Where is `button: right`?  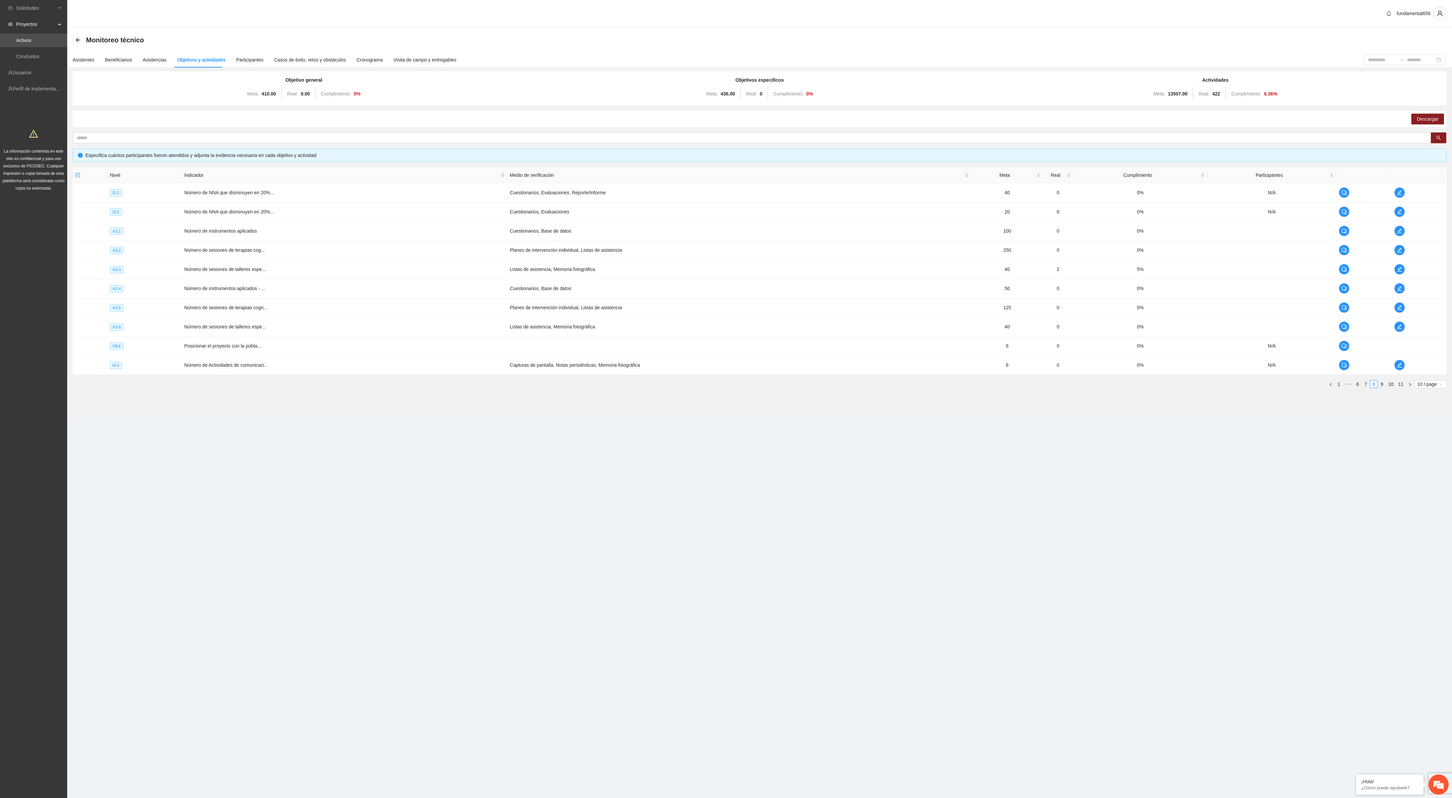
button: right is located at coordinates (1410, 384).